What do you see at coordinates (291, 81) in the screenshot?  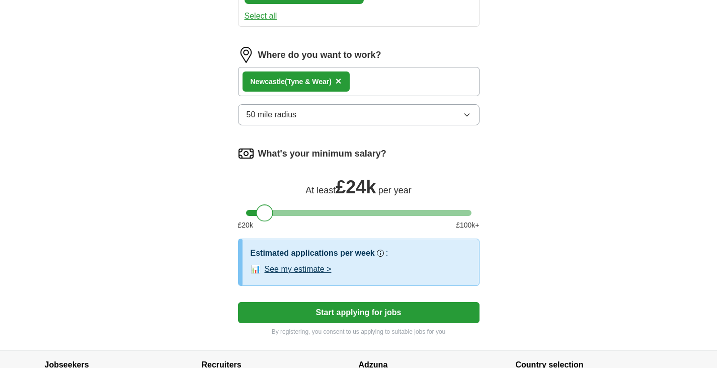 I see `div: stle` at bounding box center [291, 81].